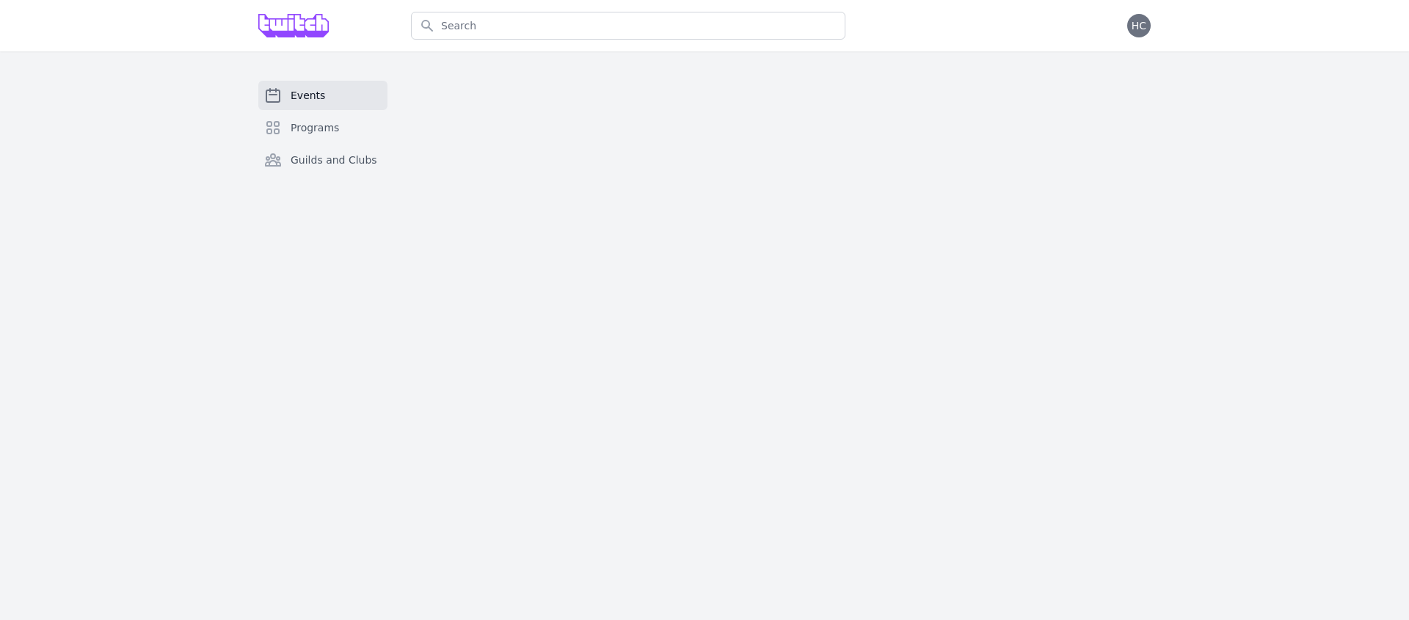 This screenshot has height=620, width=1409. Describe the element at coordinates (1139, 26) in the screenshot. I see `button: HC` at that location.